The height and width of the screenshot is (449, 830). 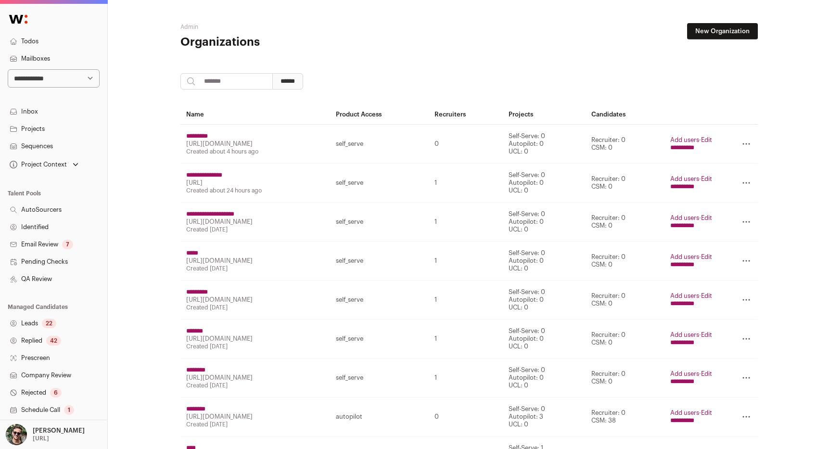 I want to click on div: 22, so click(x=49, y=323).